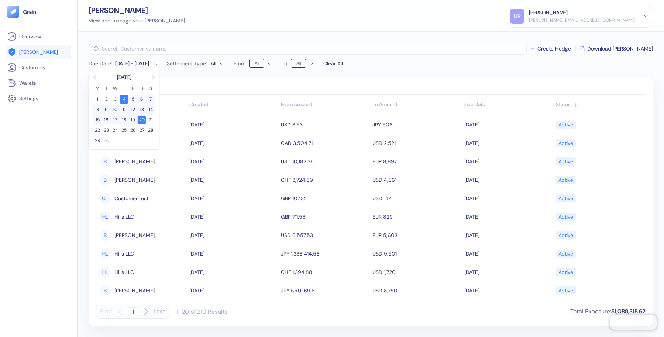 This screenshot has height=337, width=664. What do you see at coordinates (151, 130) in the screenshot?
I see `button: 28` at bounding box center [151, 130].